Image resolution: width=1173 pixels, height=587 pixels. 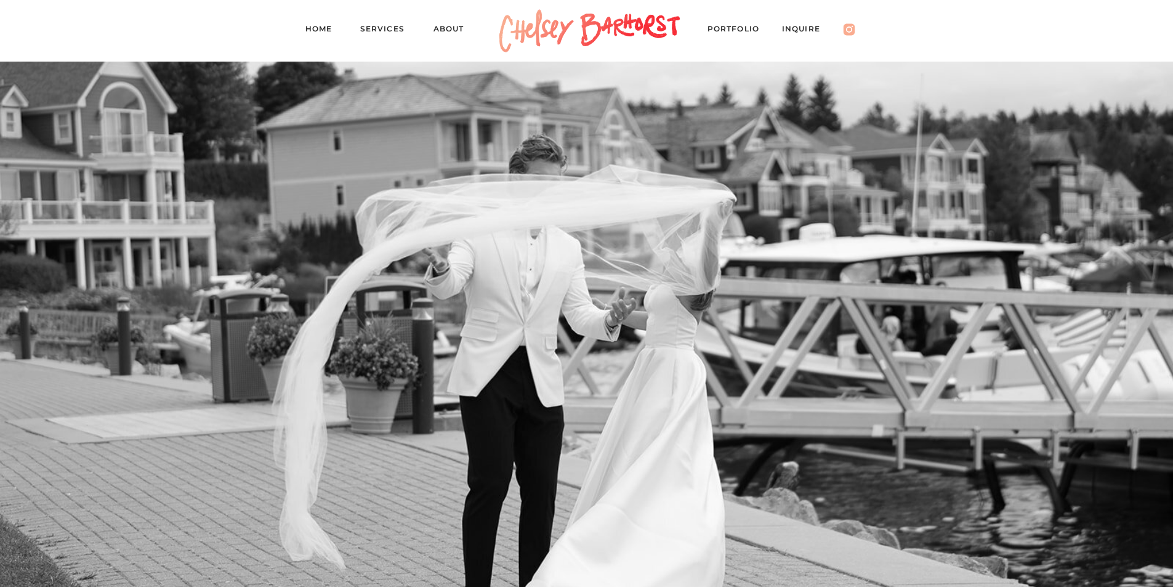 What do you see at coordinates (324, 31) in the screenshot?
I see `a: Home` at bounding box center [324, 31].